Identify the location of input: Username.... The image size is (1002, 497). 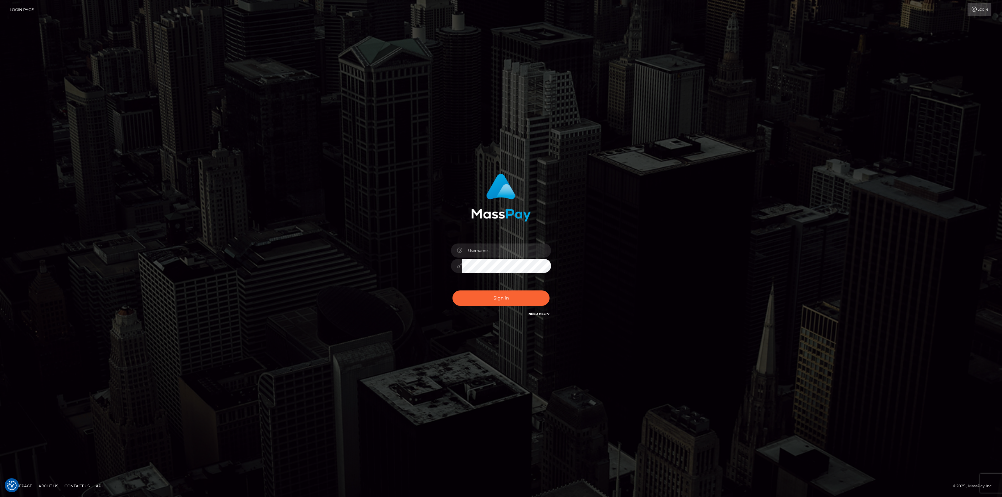
(507, 250).